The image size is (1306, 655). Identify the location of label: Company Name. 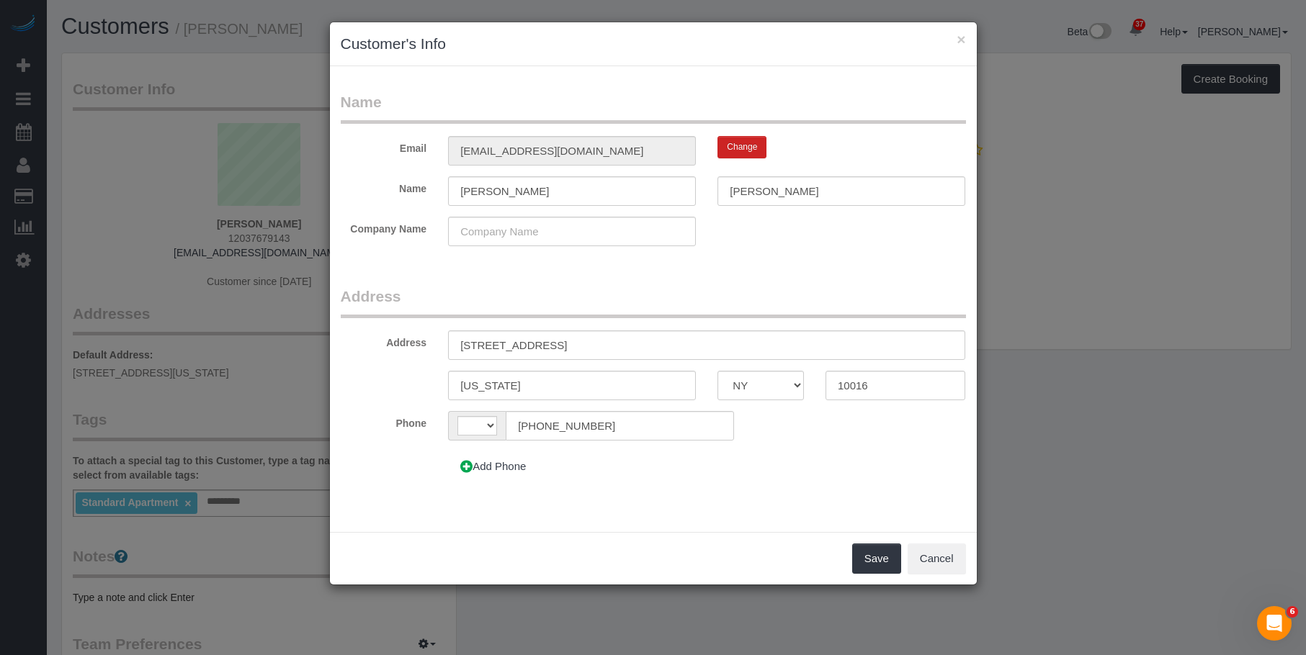
(384, 226).